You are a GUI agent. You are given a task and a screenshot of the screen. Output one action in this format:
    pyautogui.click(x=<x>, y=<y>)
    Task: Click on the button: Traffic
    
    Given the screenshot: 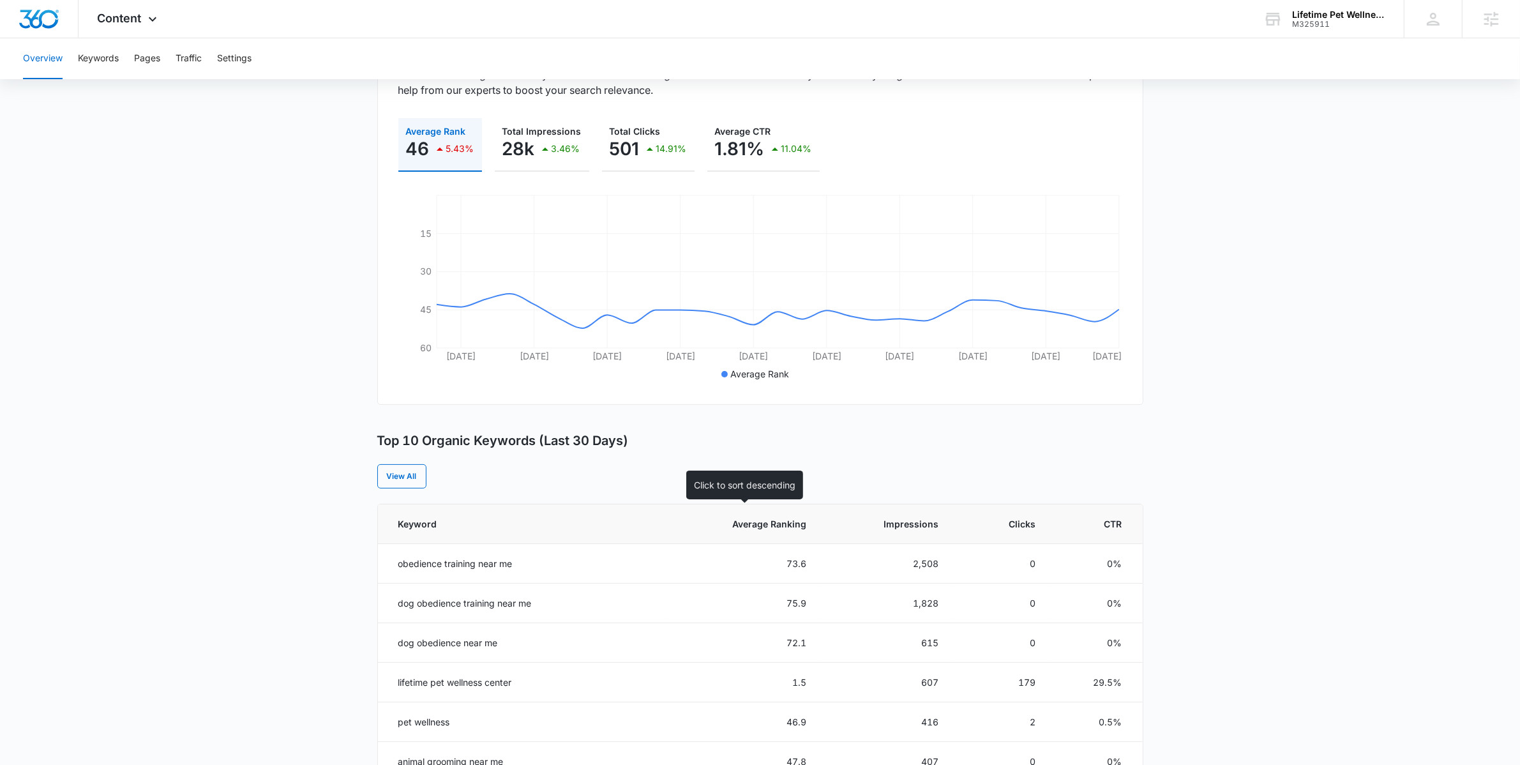 What is the action you would take?
    pyautogui.click(x=188, y=59)
    